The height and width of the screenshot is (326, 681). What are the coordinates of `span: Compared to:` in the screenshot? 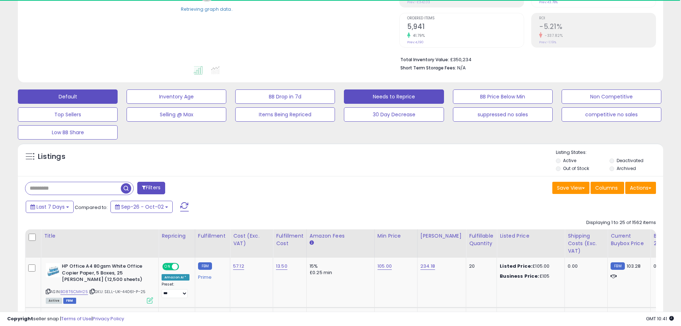 It's located at (91, 207).